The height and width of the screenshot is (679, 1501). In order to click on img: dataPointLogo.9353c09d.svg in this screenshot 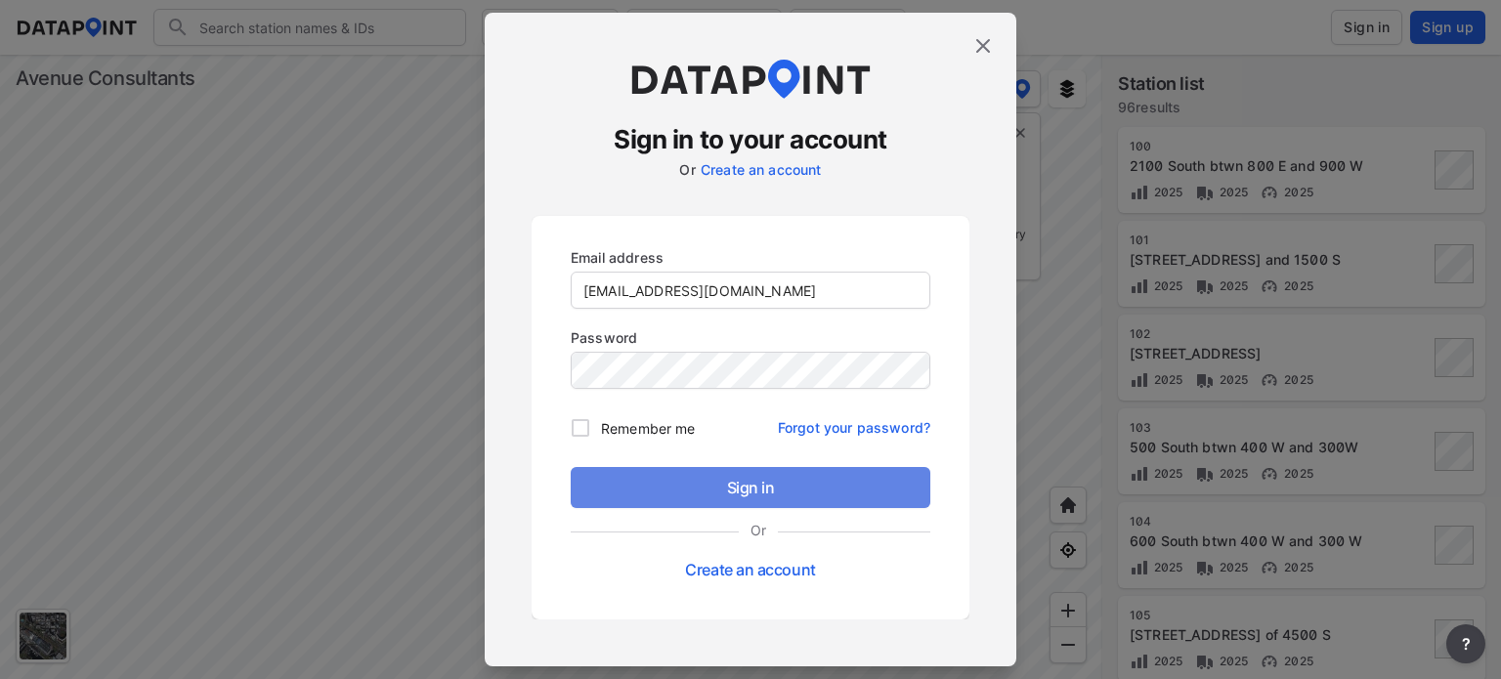, I will do `click(750, 79)`.